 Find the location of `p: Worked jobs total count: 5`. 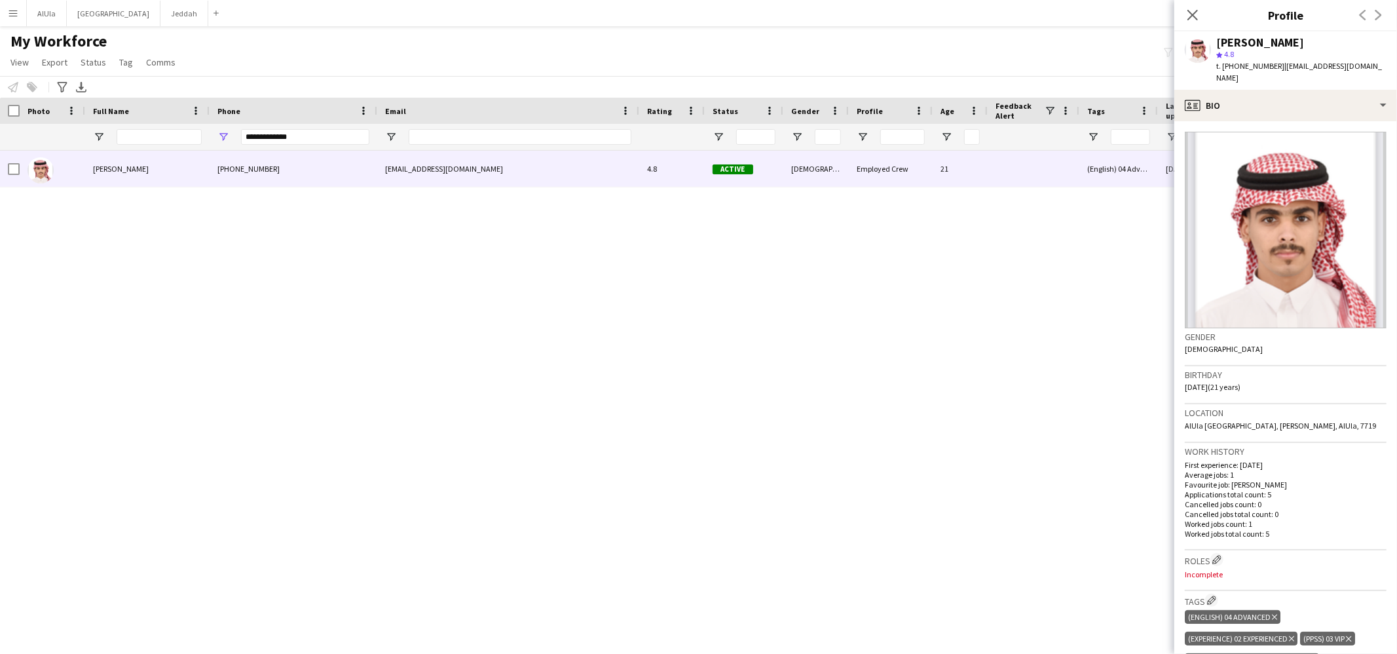

p: Worked jobs total count: 5 is located at coordinates (1286, 533).